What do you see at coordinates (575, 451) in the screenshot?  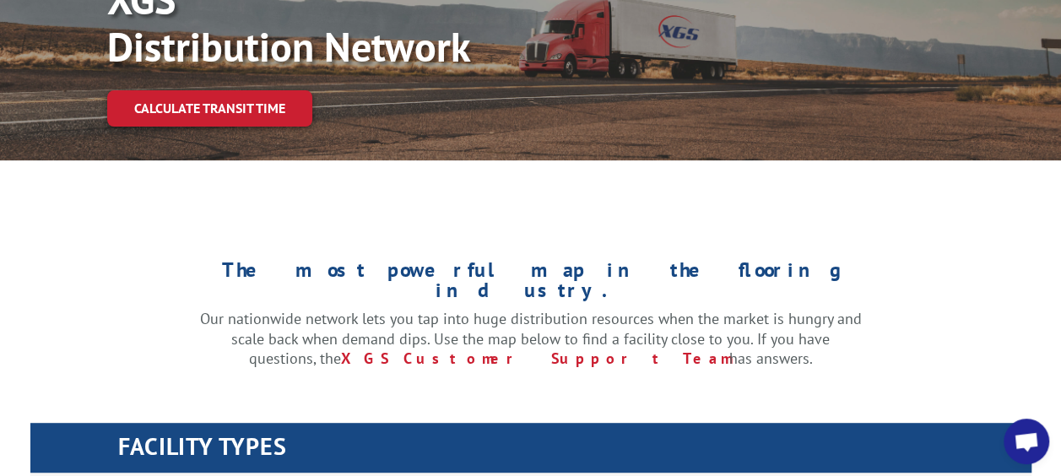 I see `h1: FACILITY TYPES` at bounding box center [575, 451].